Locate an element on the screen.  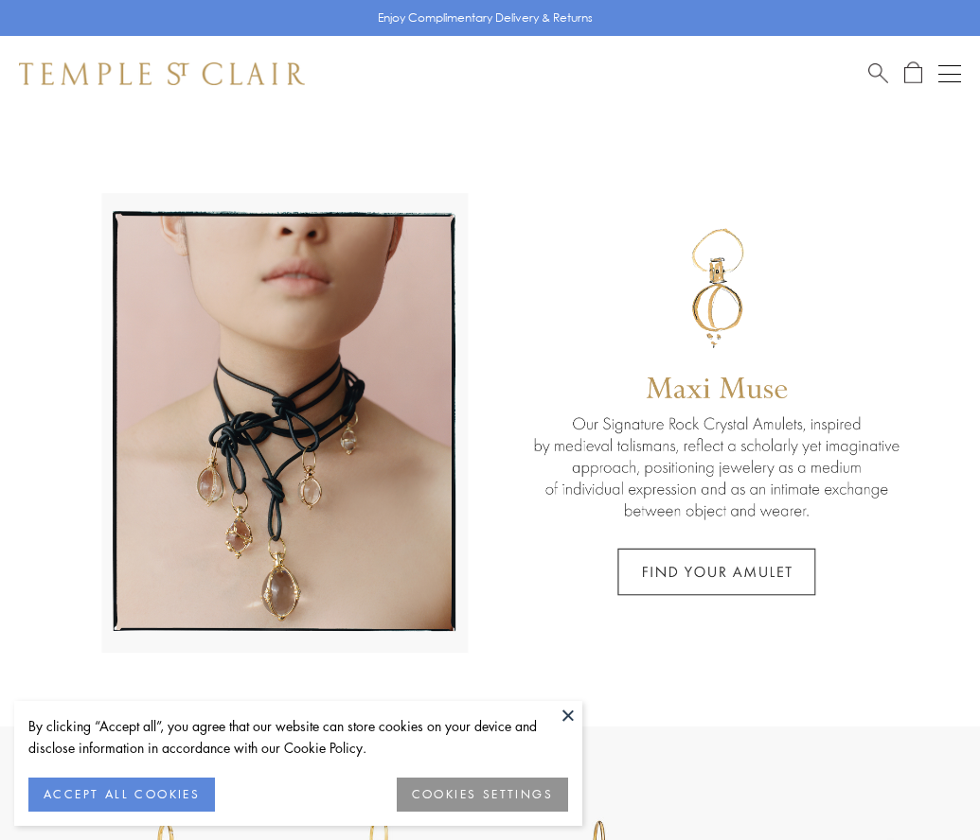
button: COOKIES SETTINGS is located at coordinates (482, 795).